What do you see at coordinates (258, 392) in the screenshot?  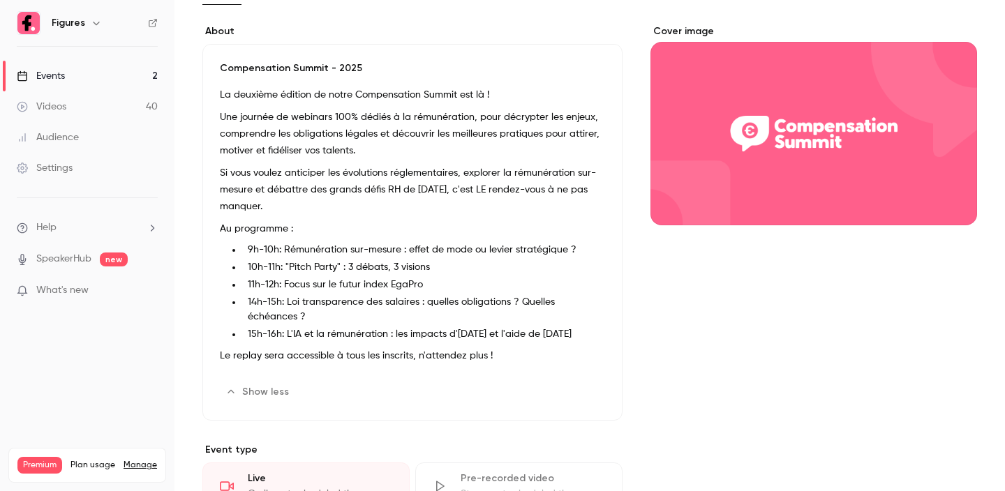 I see `button: Show less` at bounding box center [258, 392].